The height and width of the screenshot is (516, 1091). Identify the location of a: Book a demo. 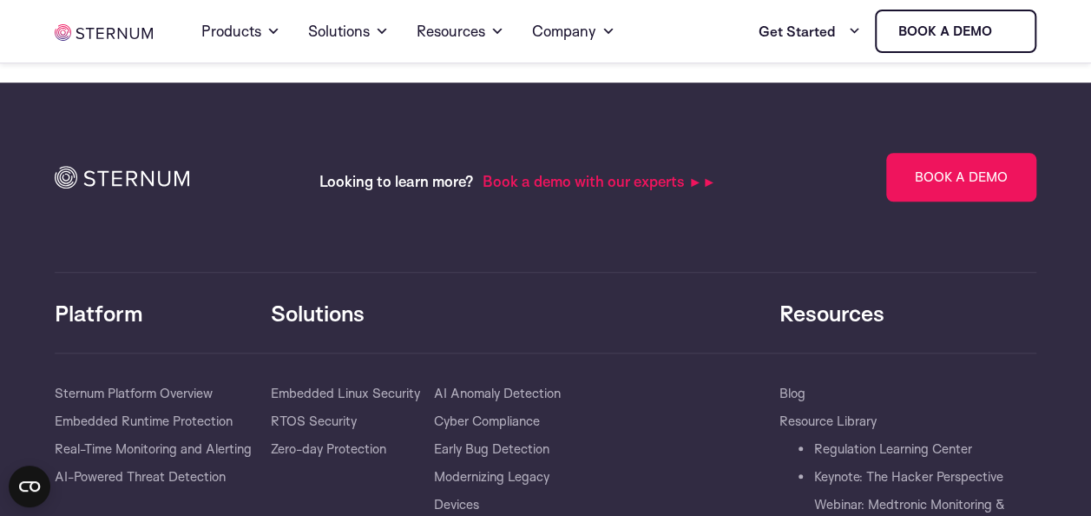
(956, 31).